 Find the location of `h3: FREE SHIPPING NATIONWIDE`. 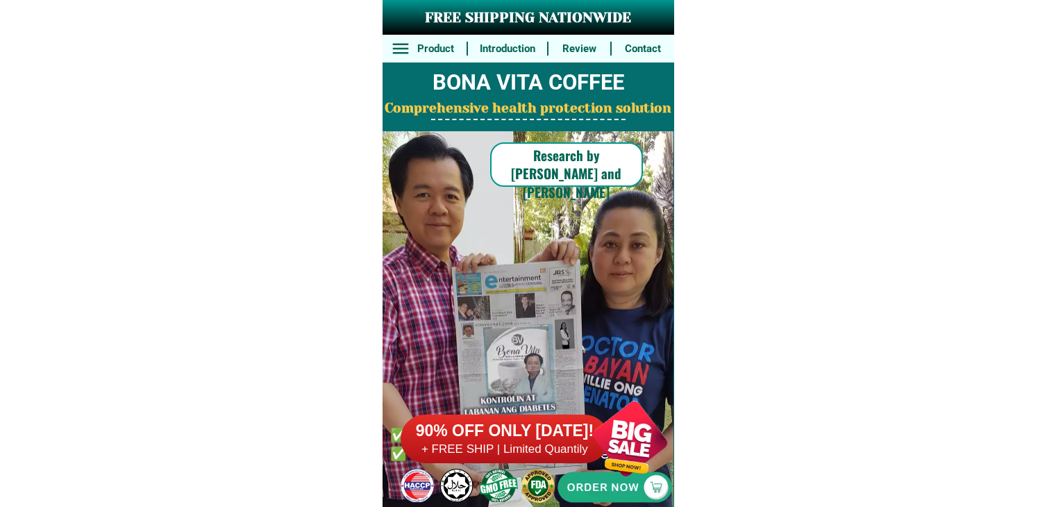

h3: FREE SHIPPING NATIONWIDE is located at coordinates (528, 18).